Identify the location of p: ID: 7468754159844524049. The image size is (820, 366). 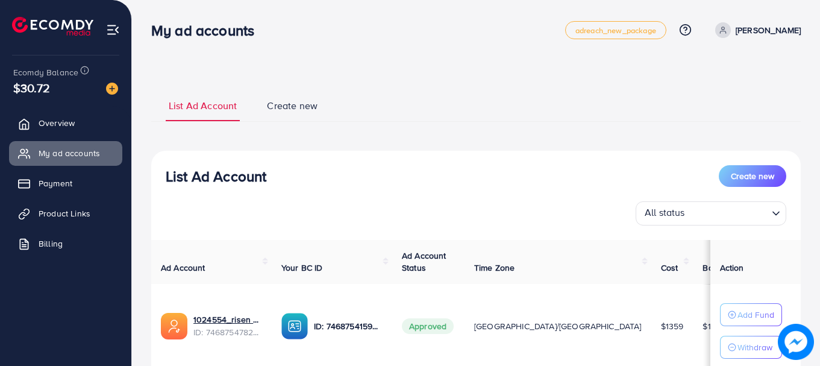
(348, 326).